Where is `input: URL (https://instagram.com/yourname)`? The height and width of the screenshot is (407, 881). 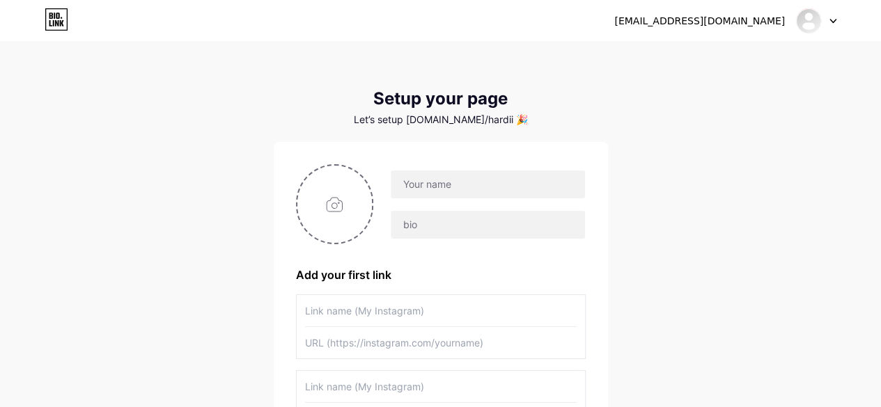 input: URL (https://instagram.com/yourname) is located at coordinates (441, 342).